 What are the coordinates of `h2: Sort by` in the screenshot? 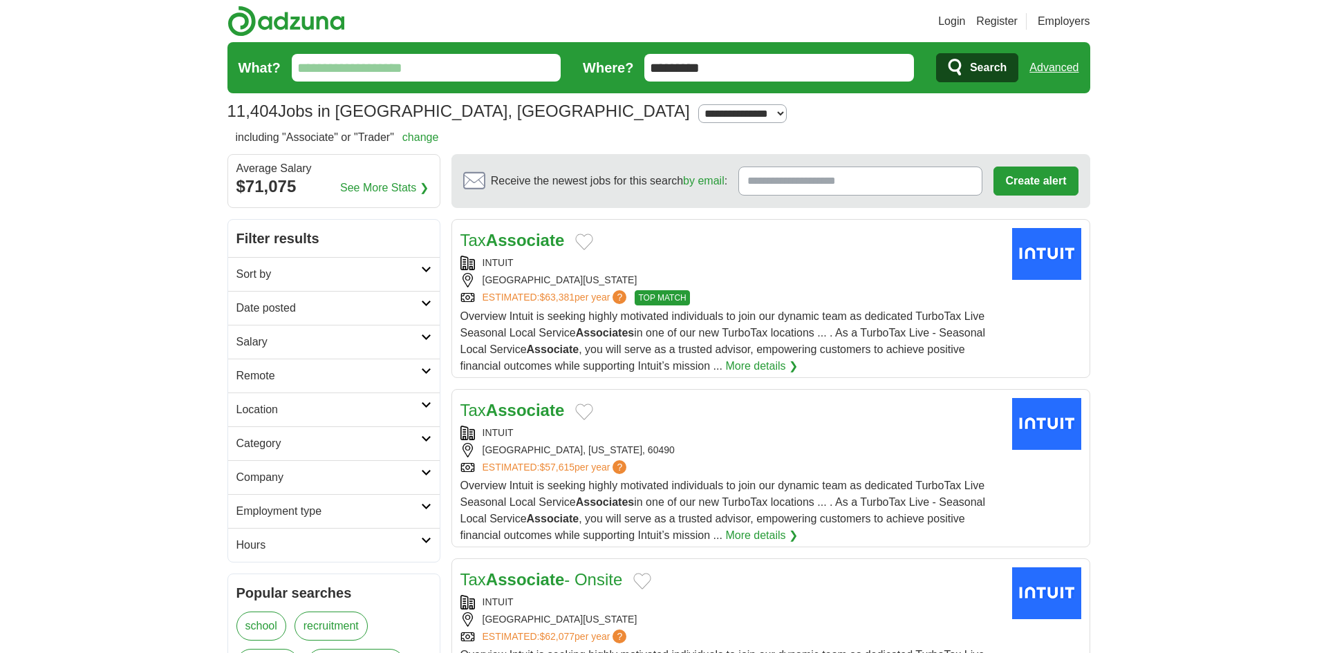 It's located at (328, 274).